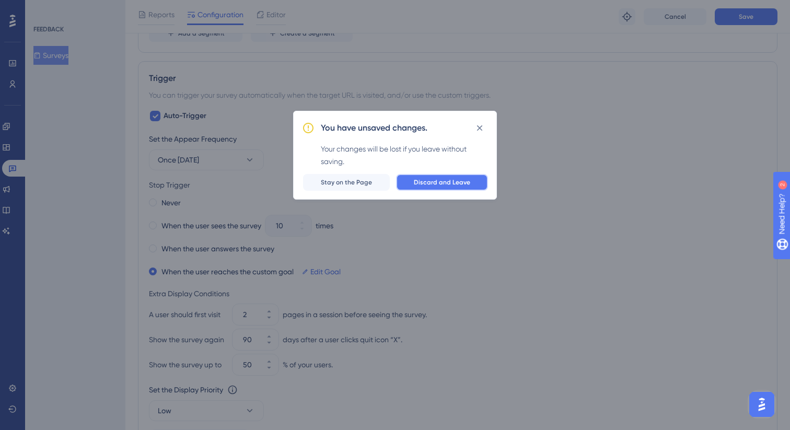  Describe the element at coordinates (374, 128) in the screenshot. I see `h2: You have unsaved changes.` at that location.